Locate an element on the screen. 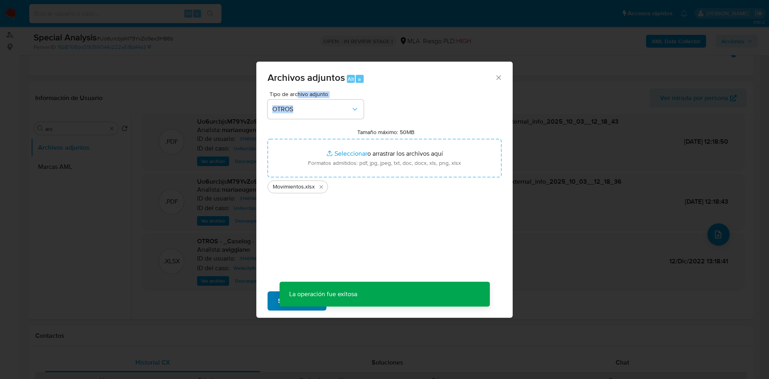 Image resolution: width=769 pixels, height=379 pixels. button: Eliminar Movimientos.xlsx is located at coordinates (321, 187).